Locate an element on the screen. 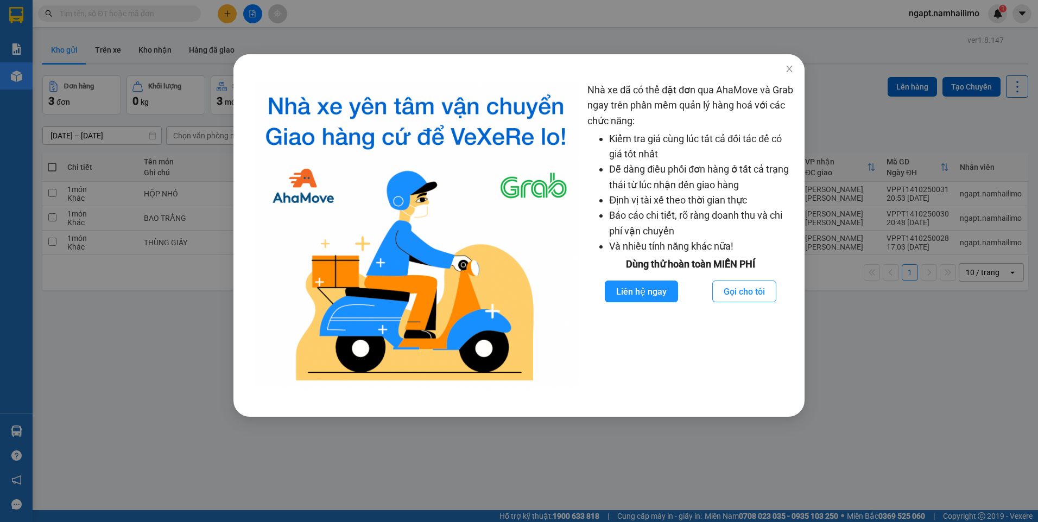 The height and width of the screenshot is (522, 1038). li: Dễ dàng điều phối đơn hàng ở tất cả trạng thái từ lúc nhận đến giao hàng is located at coordinates (701, 177).